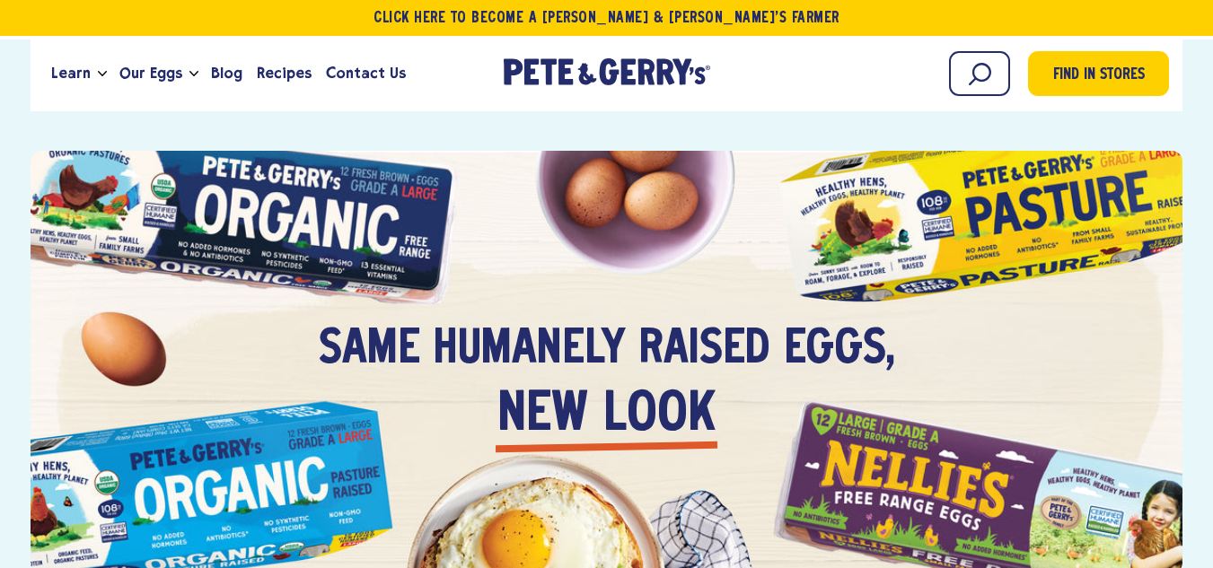  I want to click on a: Learn, so click(71, 74).